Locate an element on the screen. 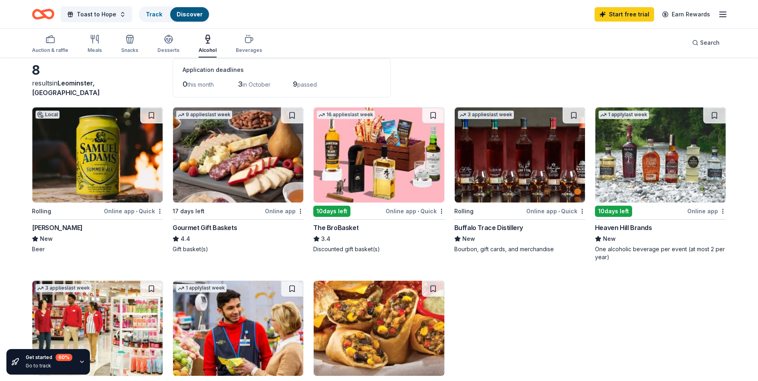 This screenshot has height=381, width=758. span: in October is located at coordinates (257, 84).